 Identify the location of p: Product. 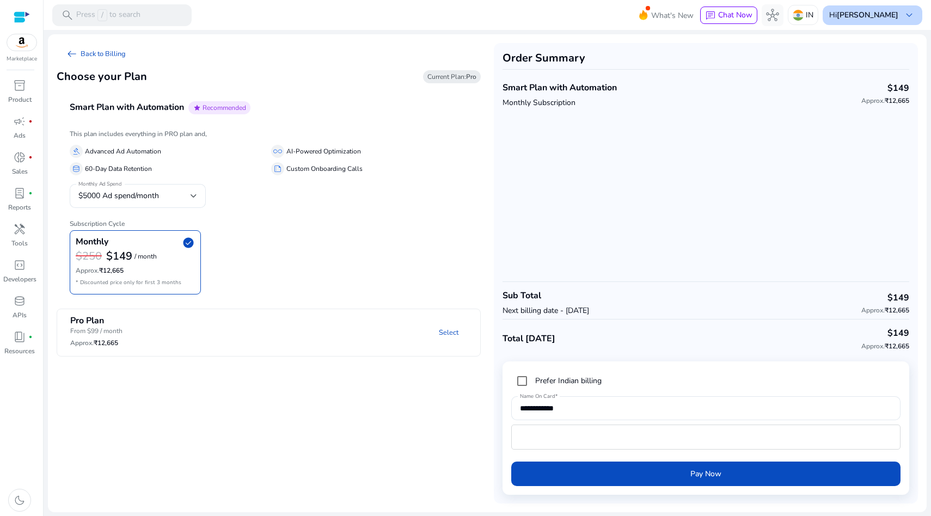
(20, 100).